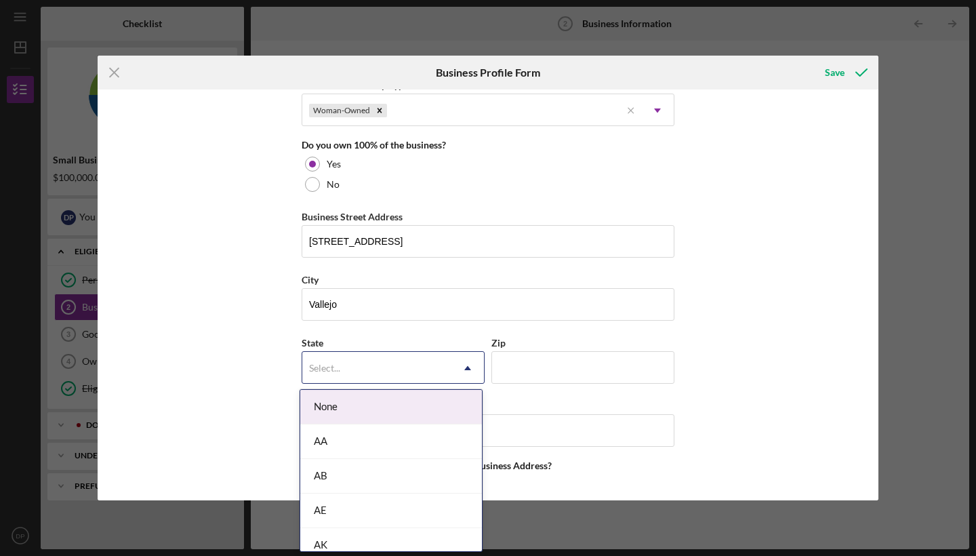 The height and width of the screenshot is (556, 976). I want to click on div: AE, so click(391, 510).